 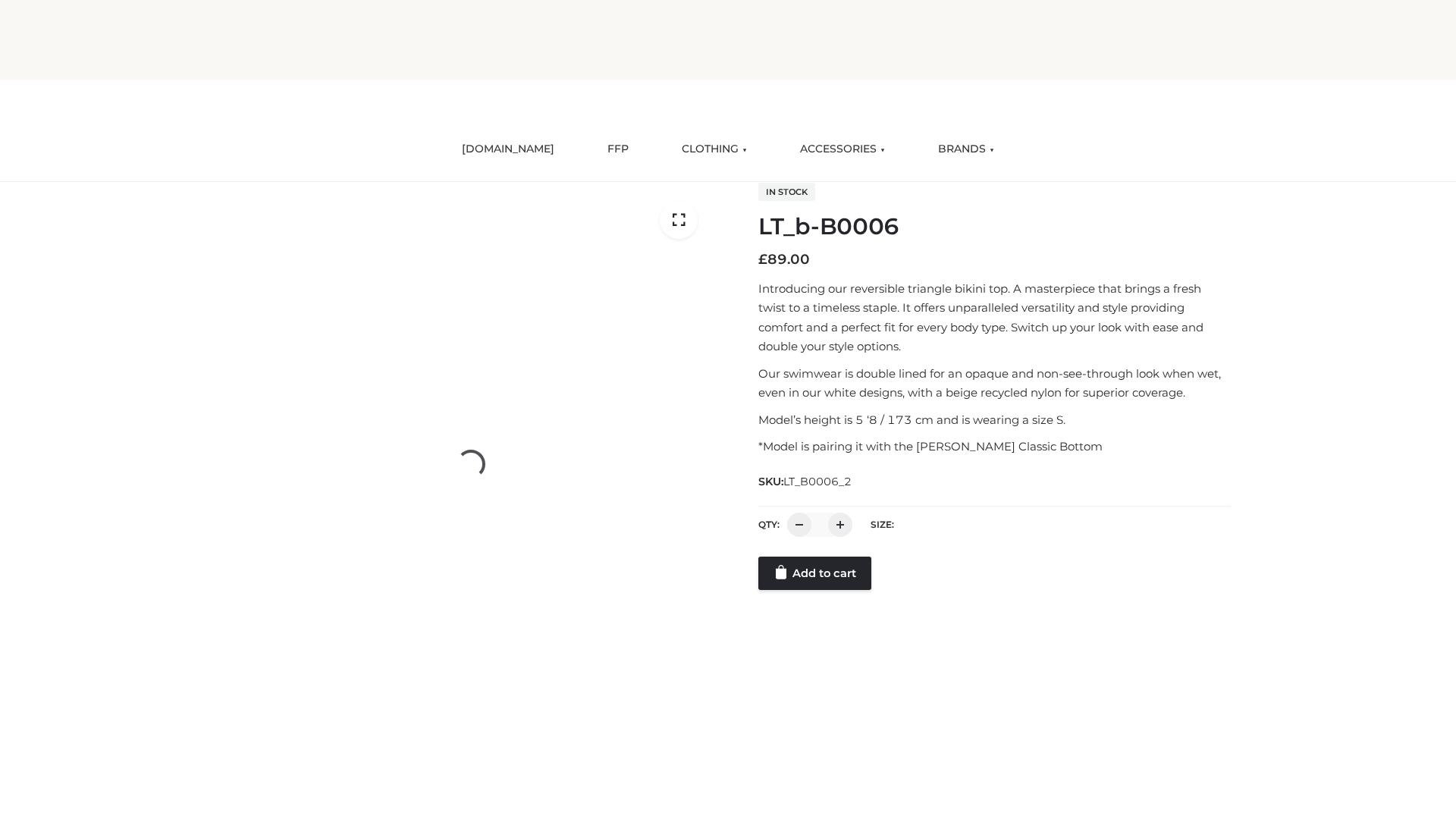 What do you see at coordinates (769, 524) in the screenshot?
I see `label: QTY:` at bounding box center [769, 524].